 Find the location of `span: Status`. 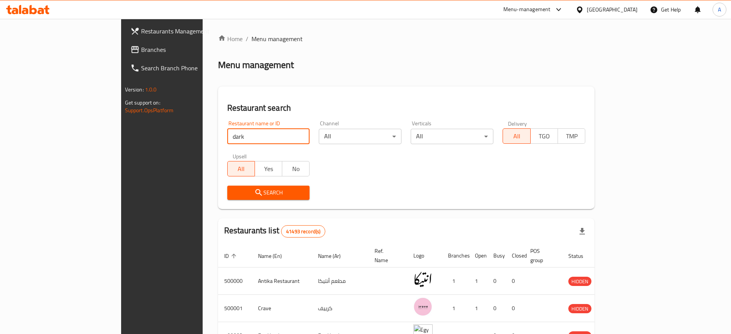

span: Status is located at coordinates (580, 256).